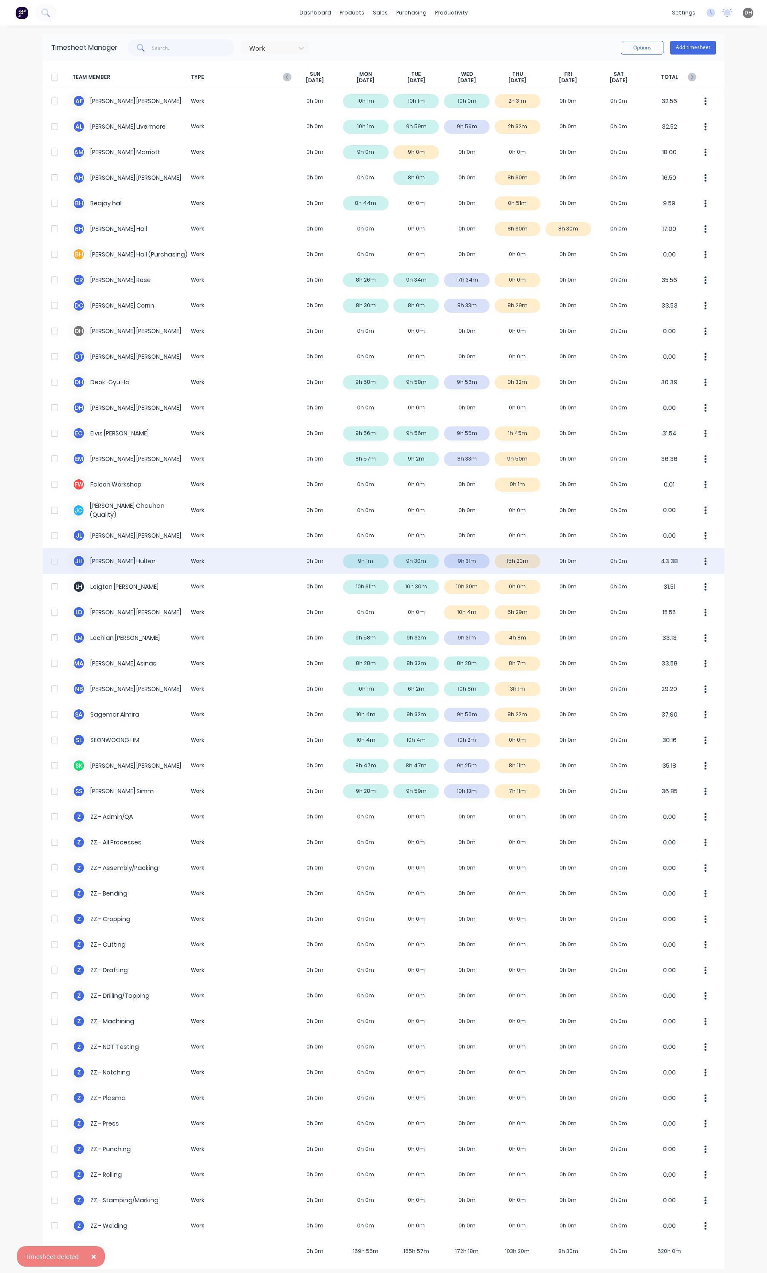 The height and width of the screenshot is (1273, 767). I want to click on img: Factory, so click(22, 13).